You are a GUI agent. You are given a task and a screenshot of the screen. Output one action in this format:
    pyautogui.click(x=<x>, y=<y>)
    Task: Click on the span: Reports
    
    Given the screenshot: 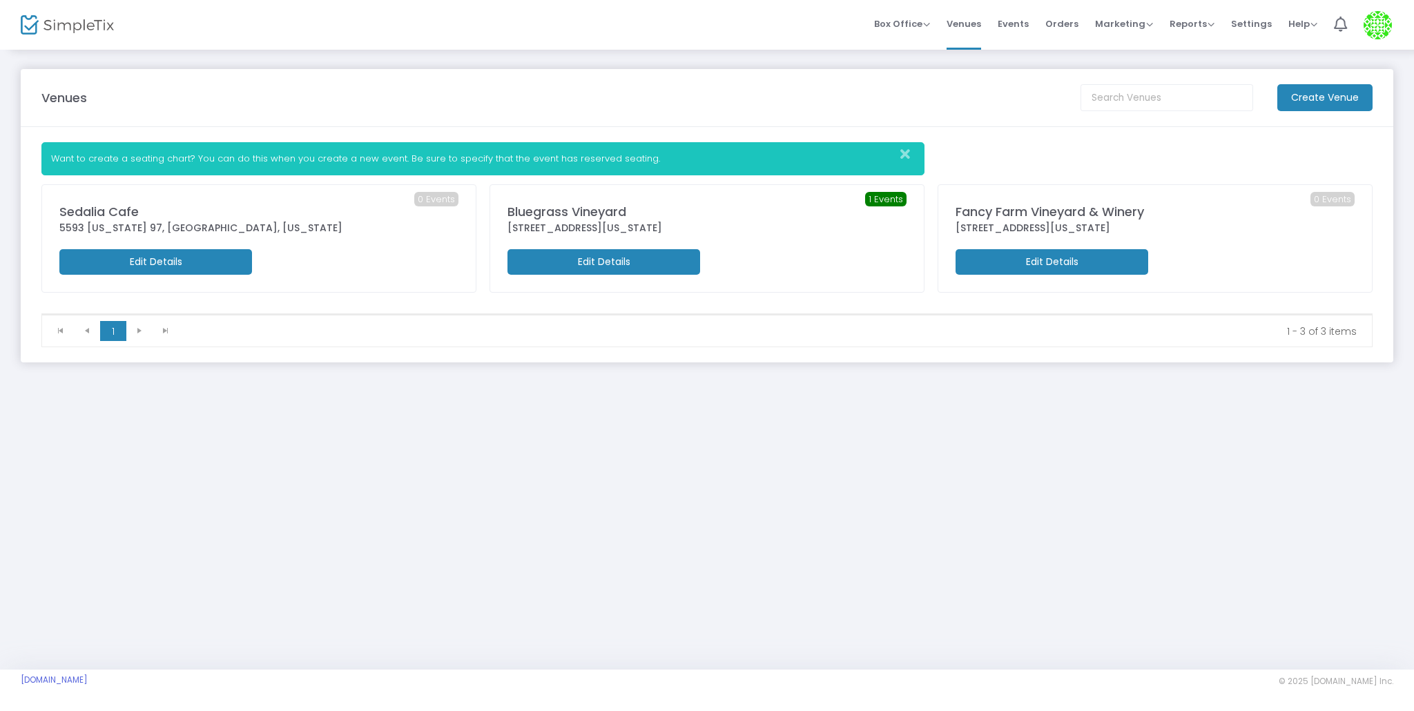 What is the action you would take?
    pyautogui.click(x=1192, y=23)
    